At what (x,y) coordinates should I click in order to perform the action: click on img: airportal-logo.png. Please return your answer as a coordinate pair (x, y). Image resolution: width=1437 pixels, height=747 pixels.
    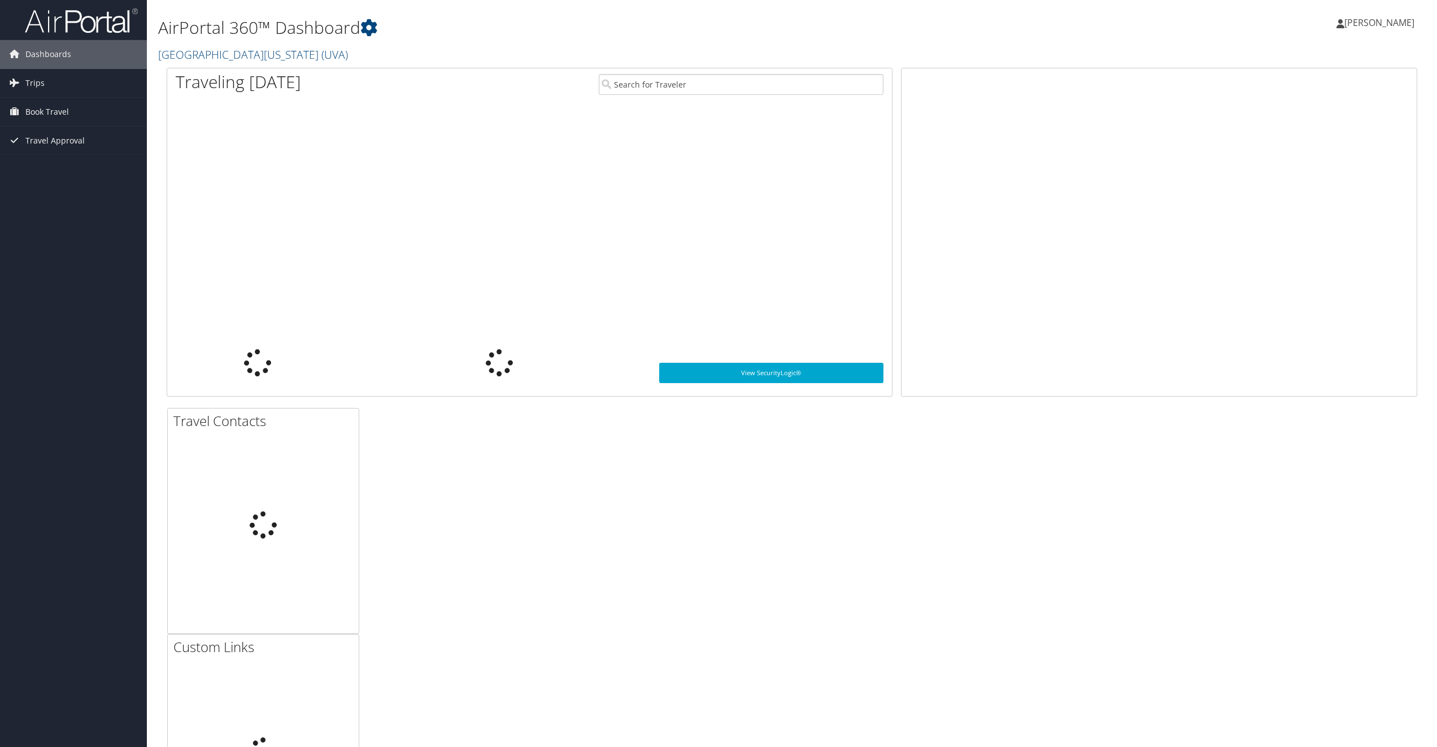
    Looking at the image, I should click on (81, 20).